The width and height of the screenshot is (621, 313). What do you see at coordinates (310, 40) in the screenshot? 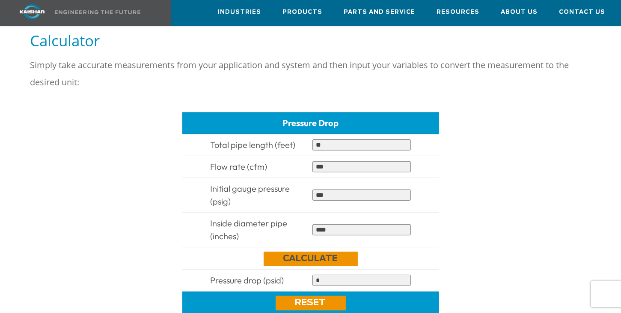
I see `h5: Calculator` at bounding box center [310, 40].